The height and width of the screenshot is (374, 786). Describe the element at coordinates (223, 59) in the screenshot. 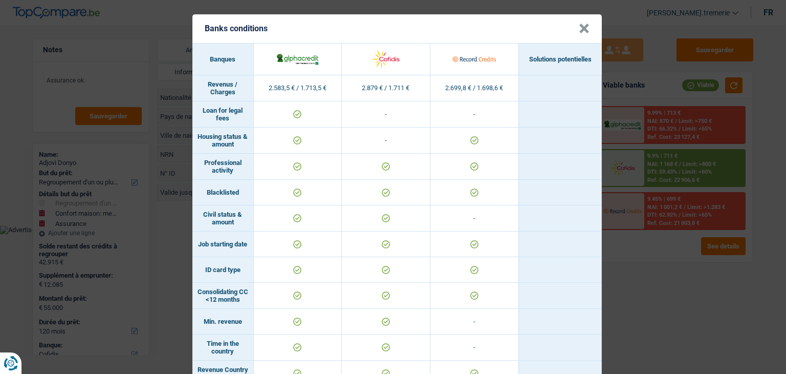

I see `th: Banques` at that location.